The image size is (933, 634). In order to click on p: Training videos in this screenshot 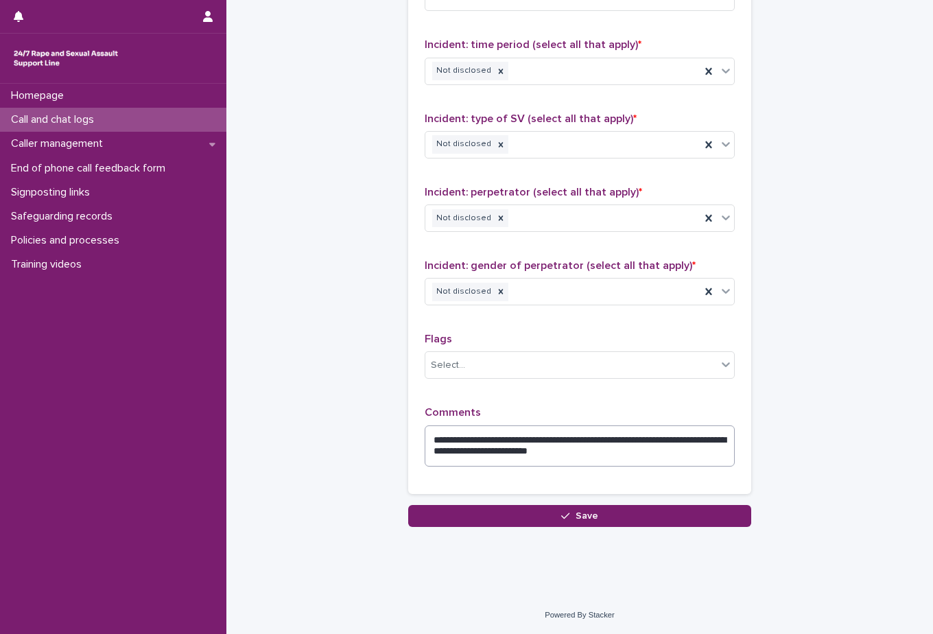, I will do `click(49, 264)`.